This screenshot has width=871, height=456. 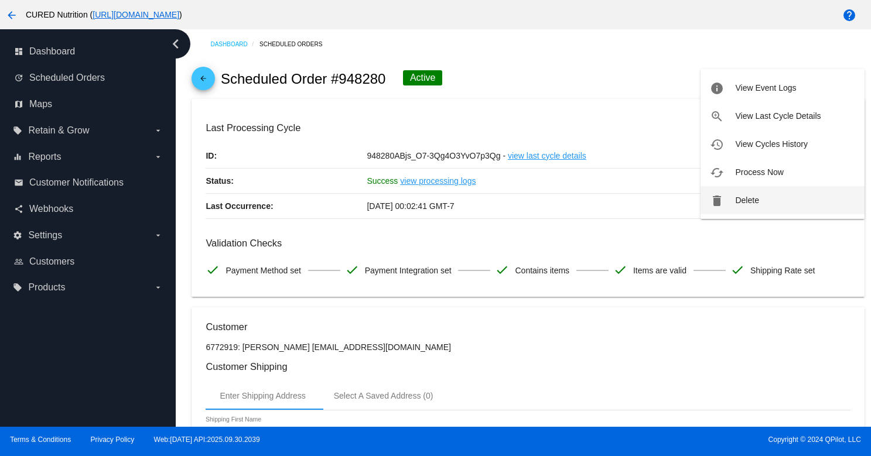 I want to click on mat-icon: zoom_in, so click(x=717, y=117).